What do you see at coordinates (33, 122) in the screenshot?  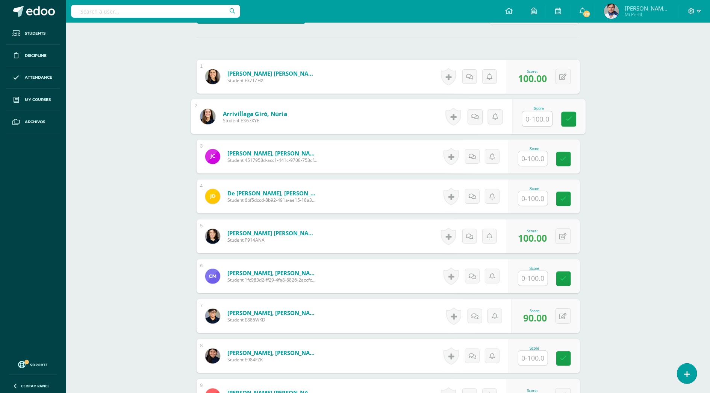 I see `a: Archivos` at bounding box center [33, 122].